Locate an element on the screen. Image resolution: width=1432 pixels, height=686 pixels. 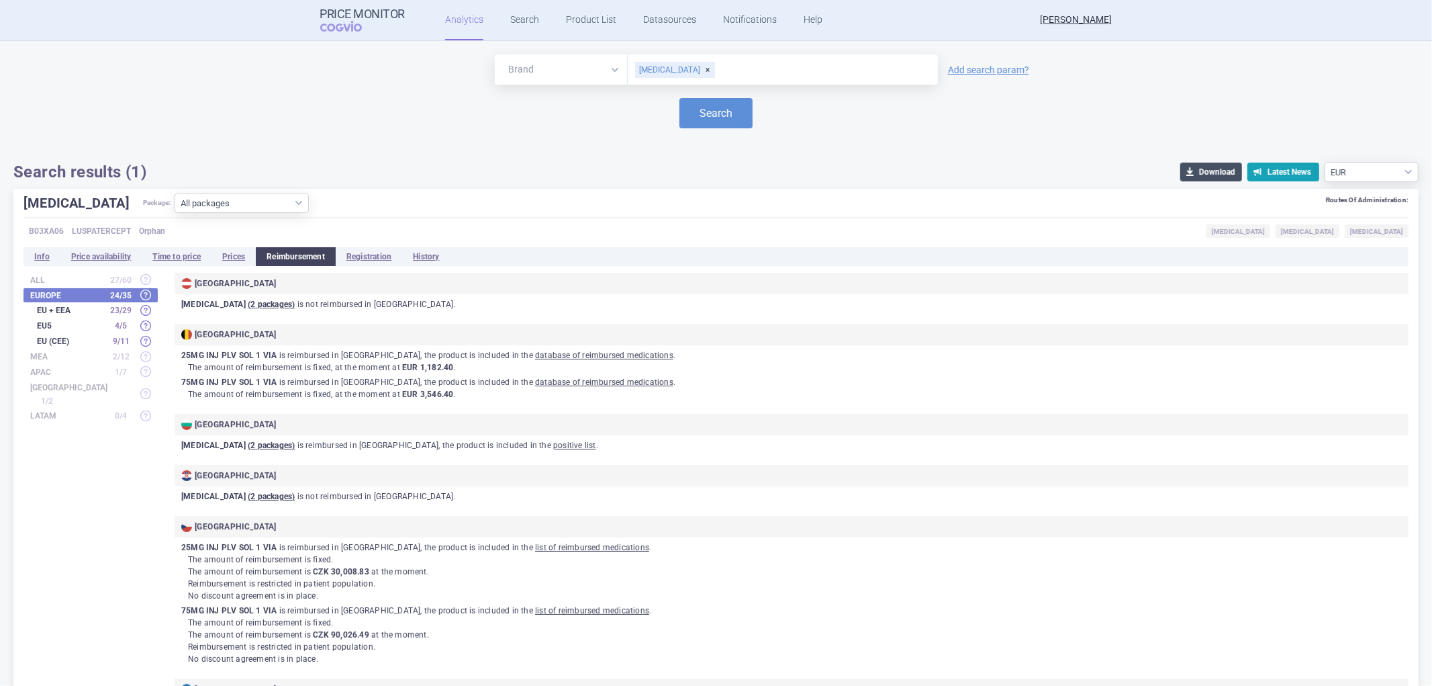
div: 9 / 11 is located at coordinates (121, 341).